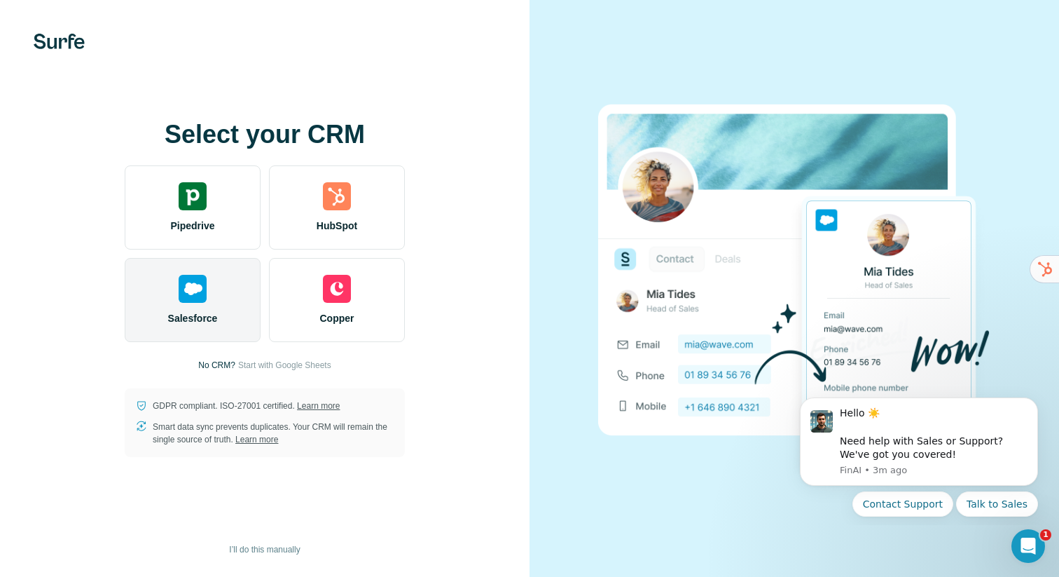 This screenshot has height=577, width=1059. What do you see at coordinates (795, 289) in the screenshot?
I see `img: SALESFORCE image` at bounding box center [795, 289].